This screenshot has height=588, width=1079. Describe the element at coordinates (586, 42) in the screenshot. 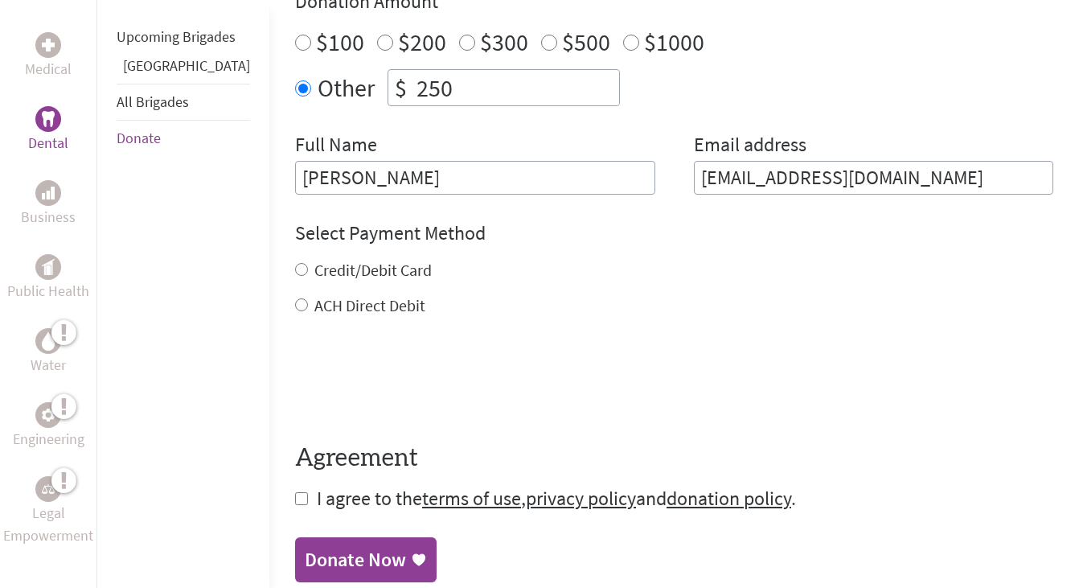

I see `label: $500` at that location.